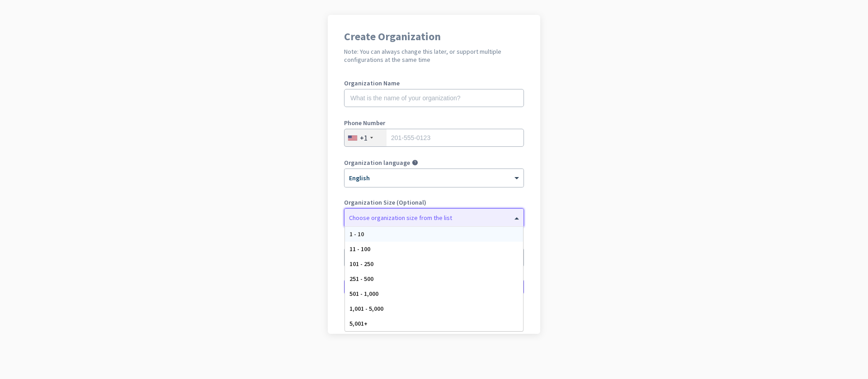 The width and height of the screenshot is (868, 379). What do you see at coordinates (434, 98) in the screenshot?
I see `input: What is the name of your organization?` at bounding box center [434, 98].